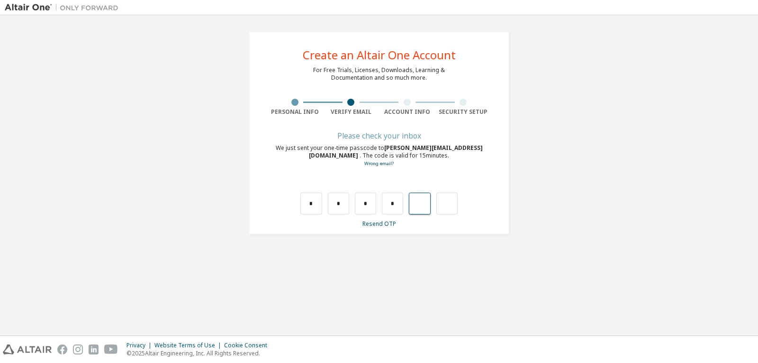 This screenshot has width=758, height=363. Describe the element at coordinates (248, 345) in the screenshot. I see `div: Cookie Consent` at that location.